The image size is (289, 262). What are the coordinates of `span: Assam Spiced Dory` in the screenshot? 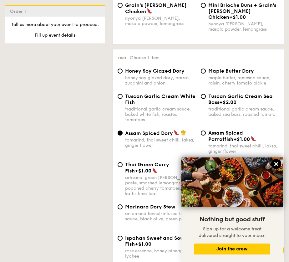 It's located at (149, 133).